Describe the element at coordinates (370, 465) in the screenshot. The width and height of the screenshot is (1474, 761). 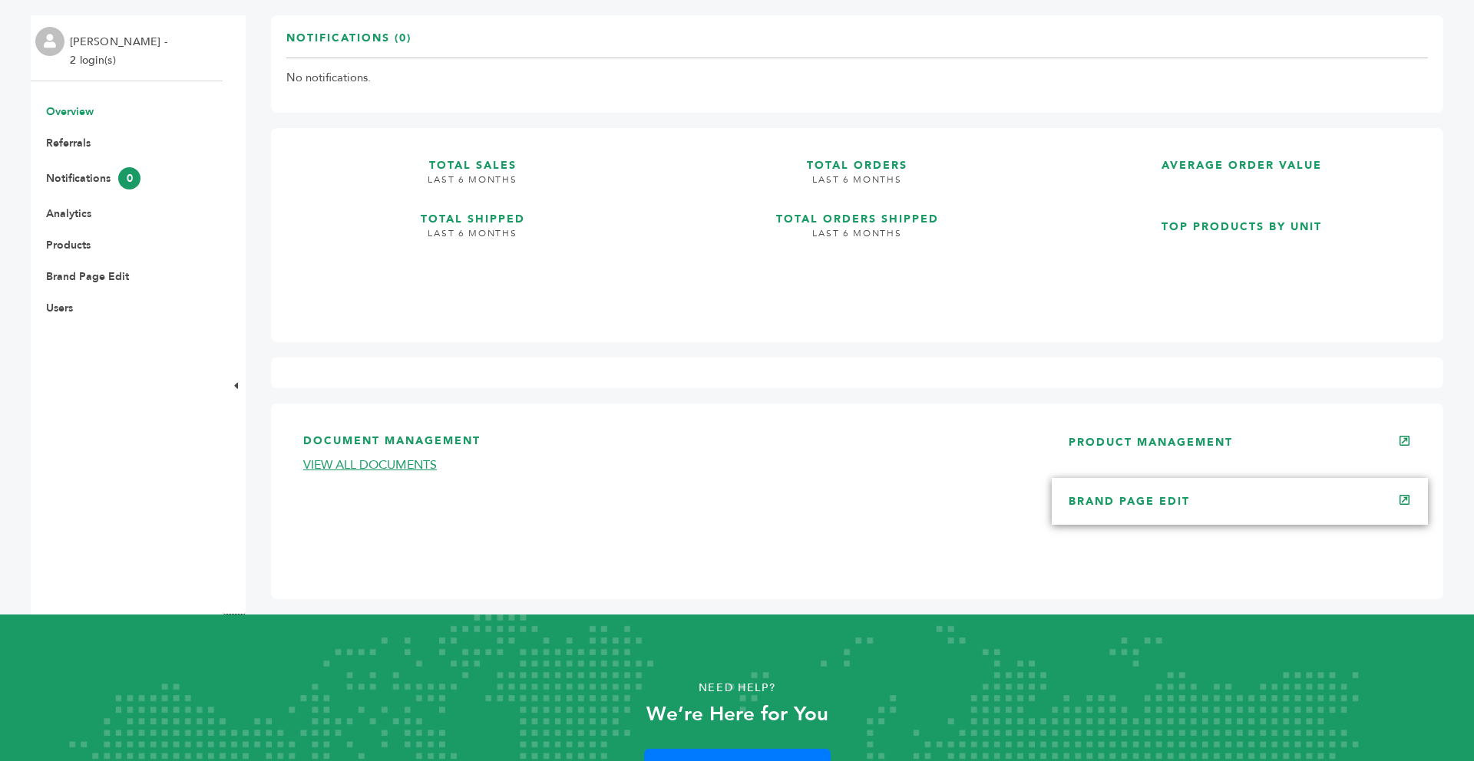
I see `a: VIEW ALL DOCUMENTS` at that location.